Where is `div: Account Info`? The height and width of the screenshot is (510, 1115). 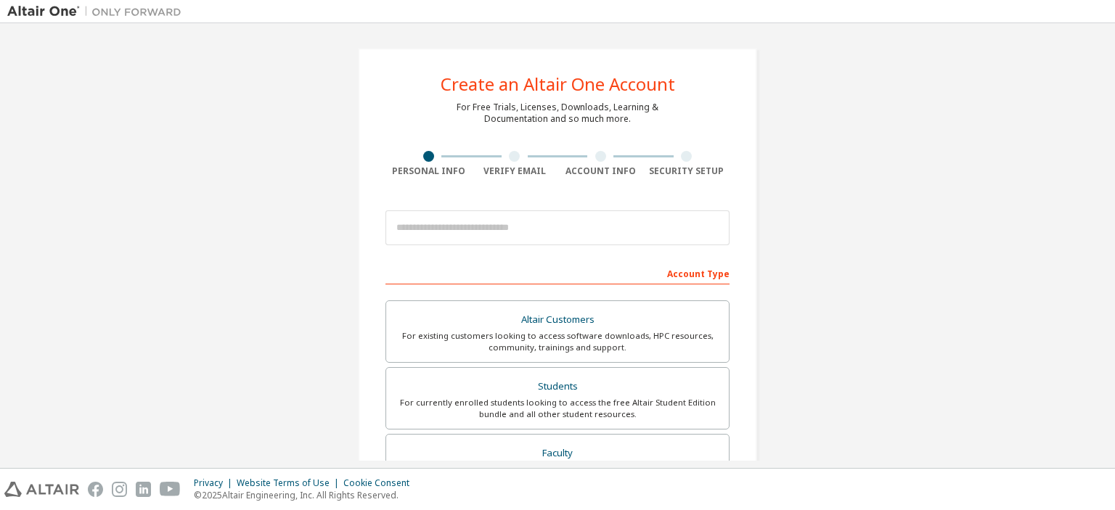
div: Account Info is located at coordinates (600, 171).